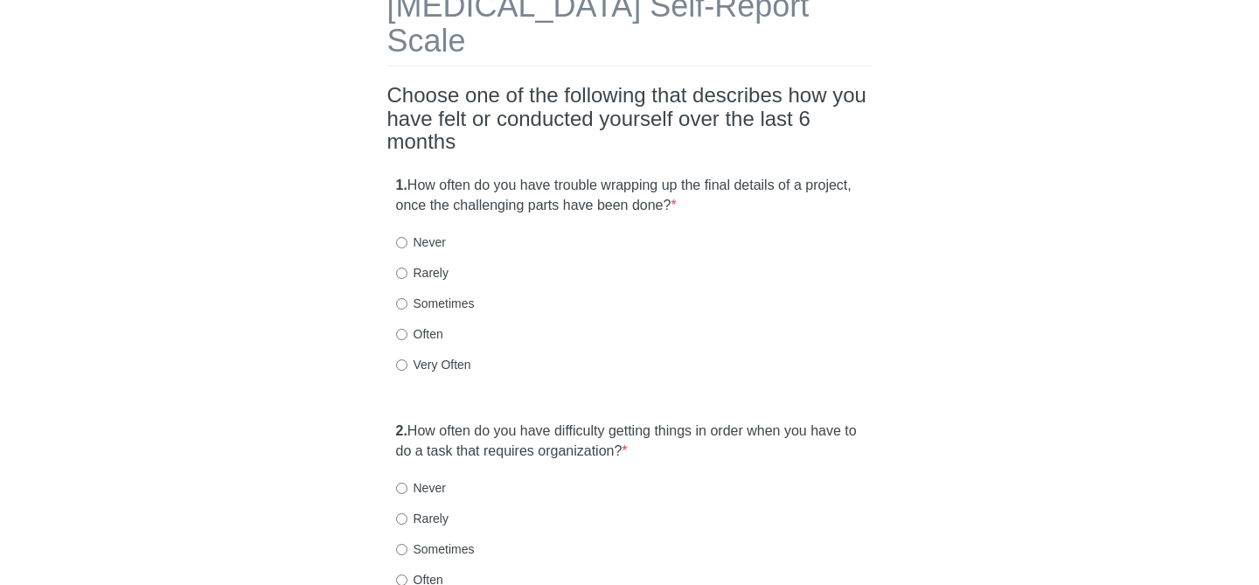 Image resolution: width=1259 pixels, height=585 pixels. Describe the element at coordinates (629, 196) in the screenshot. I see `label: How often do you have trouble wrapping up the final details of a project, once the challenging pa...` at that location.